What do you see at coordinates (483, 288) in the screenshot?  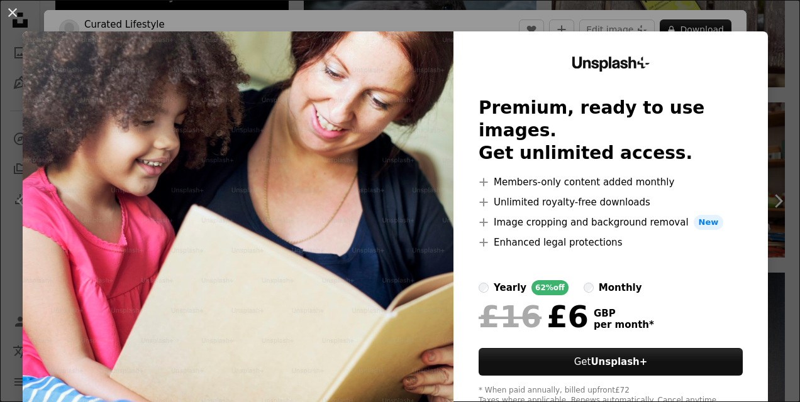 I see `input: yearly62%off` at bounding box center [483, 288].